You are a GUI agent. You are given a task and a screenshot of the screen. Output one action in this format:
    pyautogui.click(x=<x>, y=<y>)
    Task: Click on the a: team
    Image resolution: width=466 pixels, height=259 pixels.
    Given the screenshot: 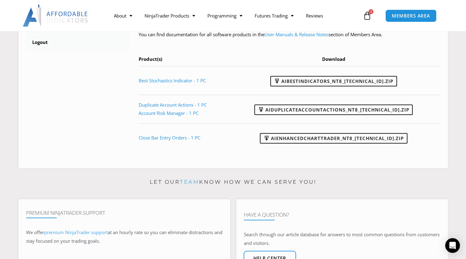 What is the action you would take?
    pyautogui.click(x=189, y=182)
    